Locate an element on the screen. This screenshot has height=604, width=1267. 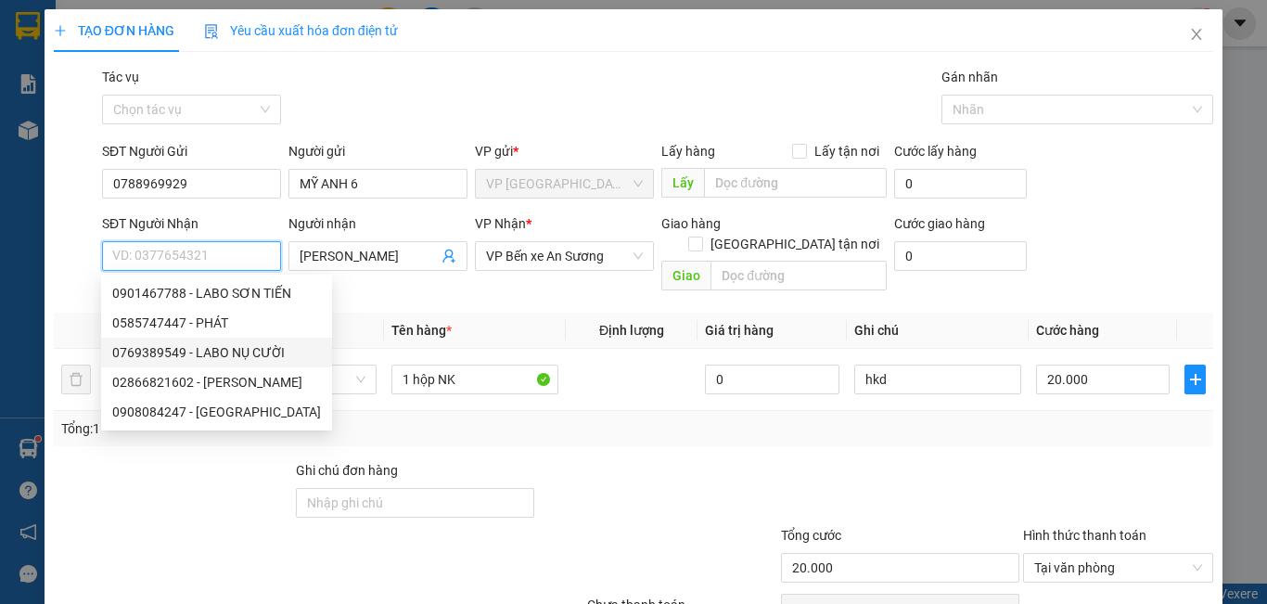
div: 0908084247 - THIÊN SANH is located at coordinates (216, 412).